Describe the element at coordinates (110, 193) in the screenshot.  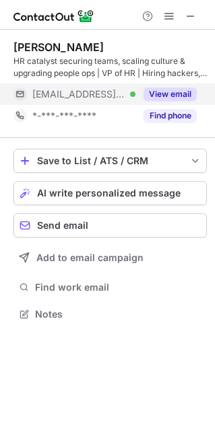
I see `button: AI write personalized message` at that location.